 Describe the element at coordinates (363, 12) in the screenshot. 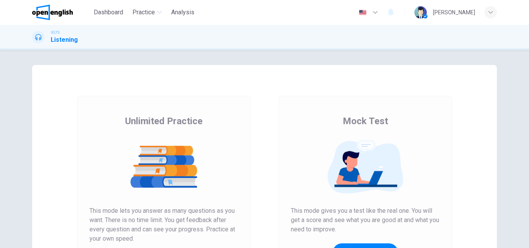

I see `img: en` at that location.